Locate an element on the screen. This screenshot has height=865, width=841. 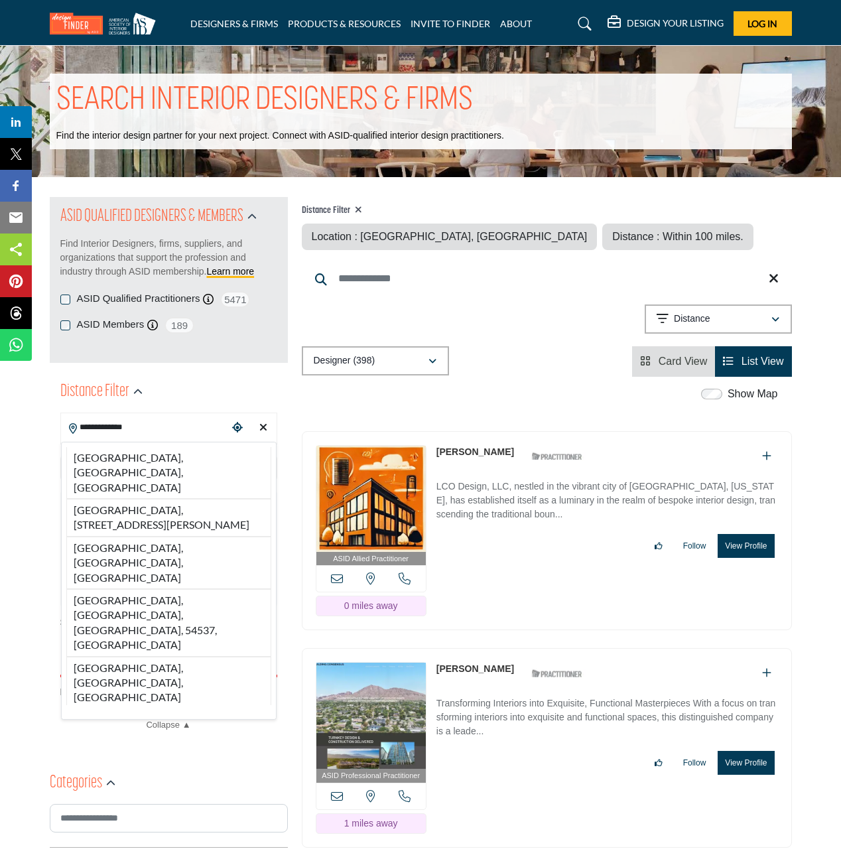
p: Distance is located at coordinates (692, 319).